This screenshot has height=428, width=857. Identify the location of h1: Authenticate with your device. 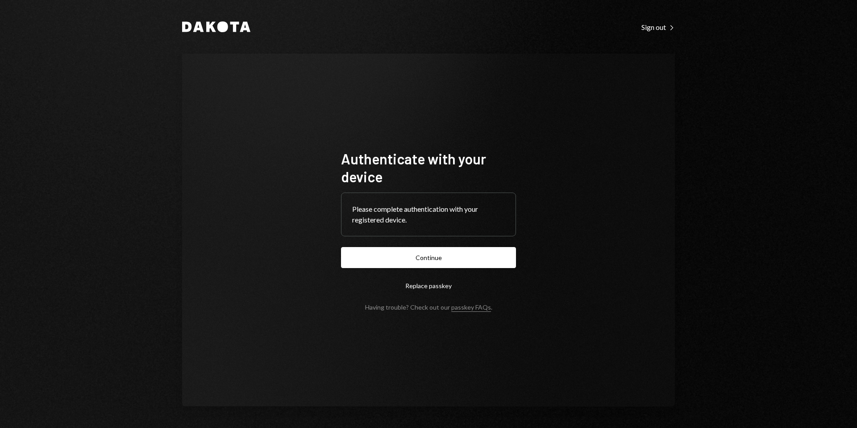
(429, 167).